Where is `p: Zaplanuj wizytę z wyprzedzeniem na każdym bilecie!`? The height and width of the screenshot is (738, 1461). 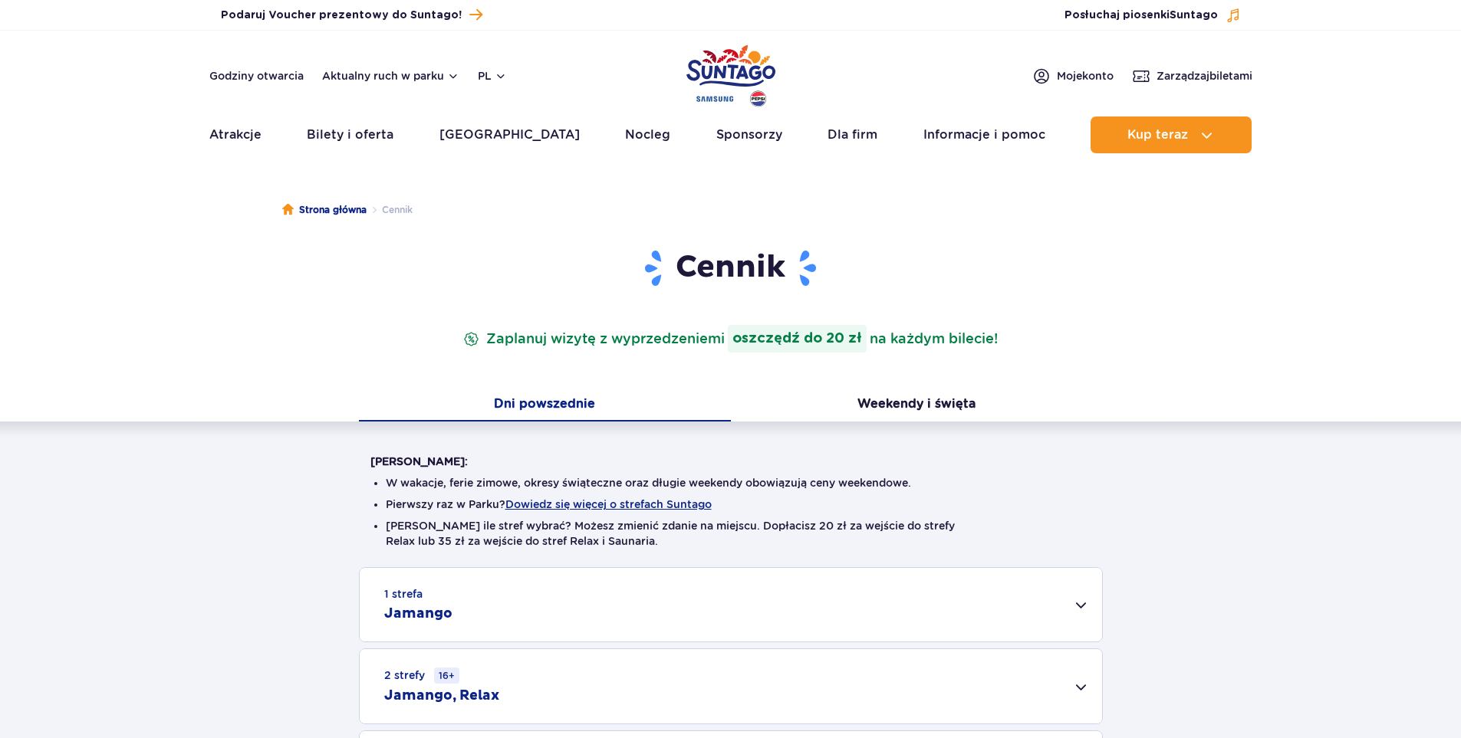 p: Zaplanuj wizytę z wyprzedzeniem na każdym bilecie! is located at coordinates (730, 339).